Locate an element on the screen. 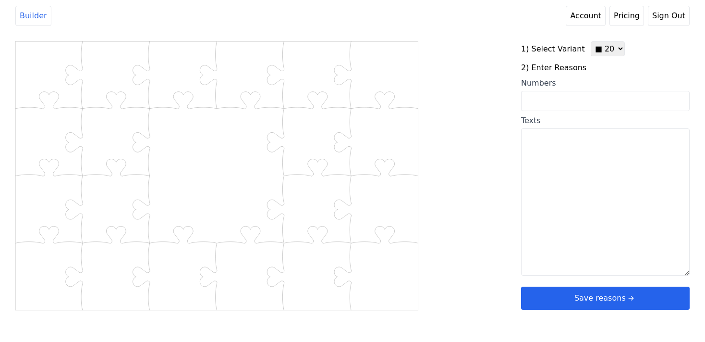 This screenshot has height=342, width=705. a: Builder is located at coordinates (33, 16).